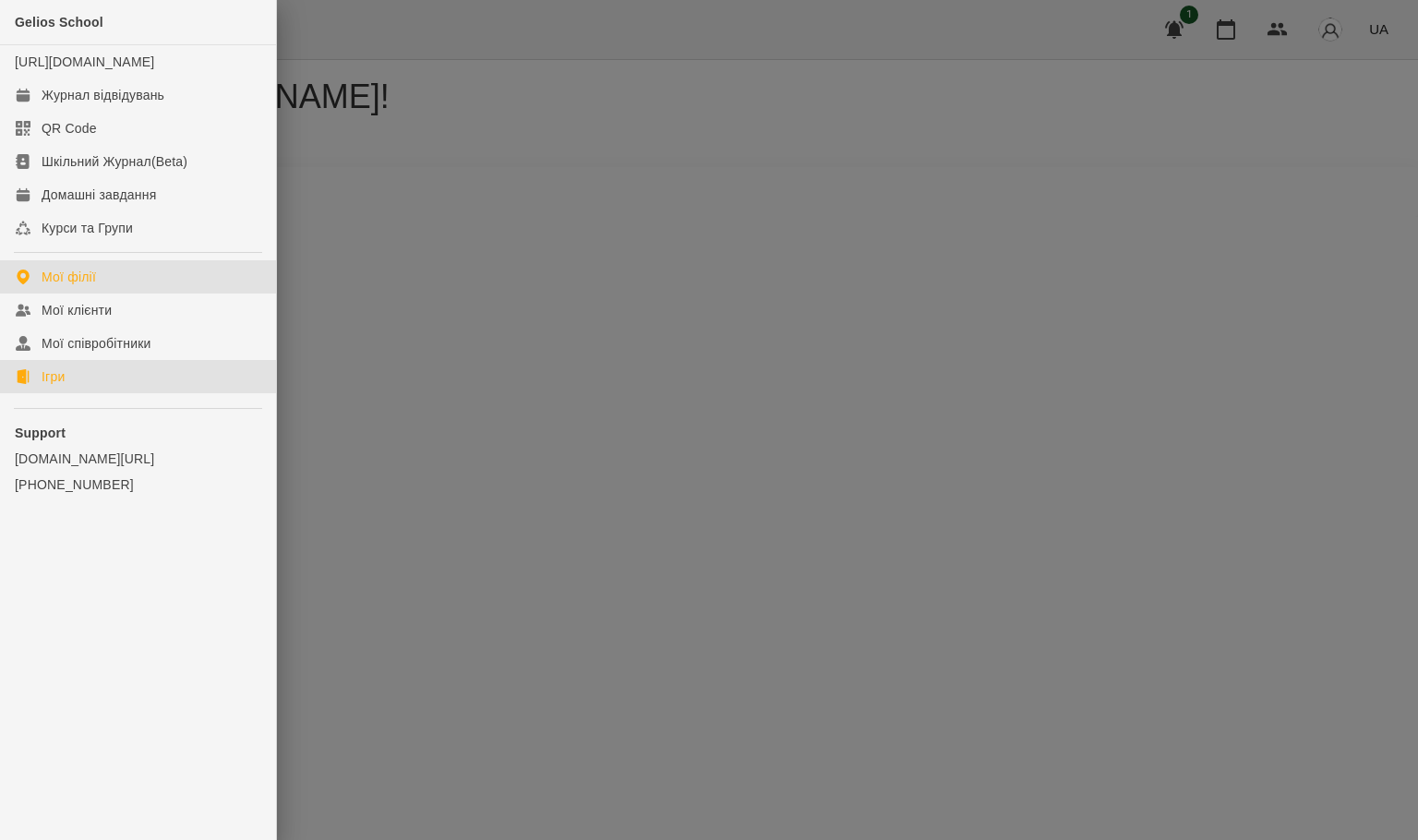  Describe the element at coordinates (114, 161) in the screenshot. I see `div: Шкільний Журнал(Beta)` at that location.